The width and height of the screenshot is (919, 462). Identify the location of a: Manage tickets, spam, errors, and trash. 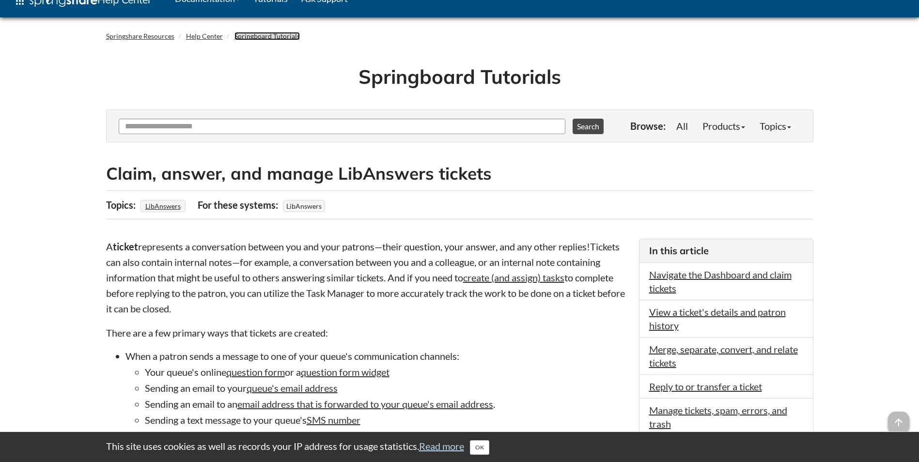
(718, 417).